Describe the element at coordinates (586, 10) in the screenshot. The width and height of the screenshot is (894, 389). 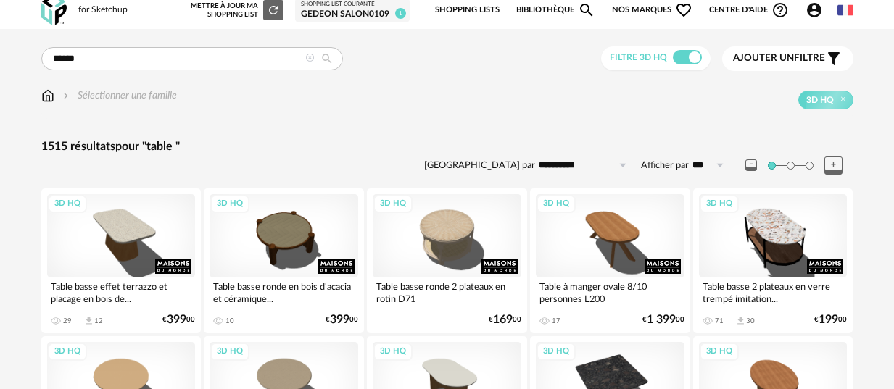
I see `span: Magnify icon` at that location.